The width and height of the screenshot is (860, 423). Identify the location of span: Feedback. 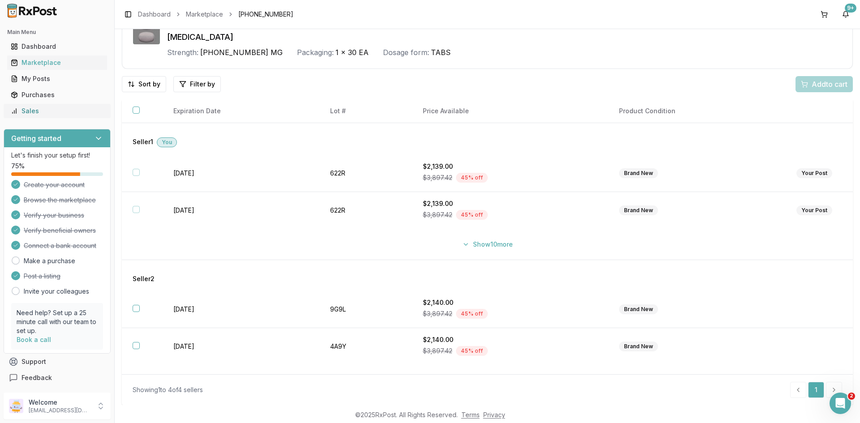
(37, 378).